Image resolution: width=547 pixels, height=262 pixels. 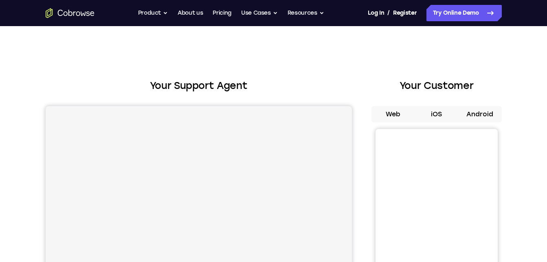 I want to click on a: Try Online Demo, so click(x=464, y=13).